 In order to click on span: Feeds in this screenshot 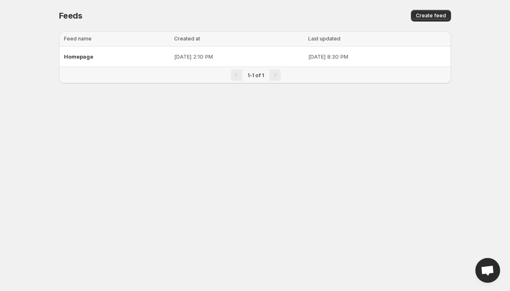, I will do `click(71, 16)`.